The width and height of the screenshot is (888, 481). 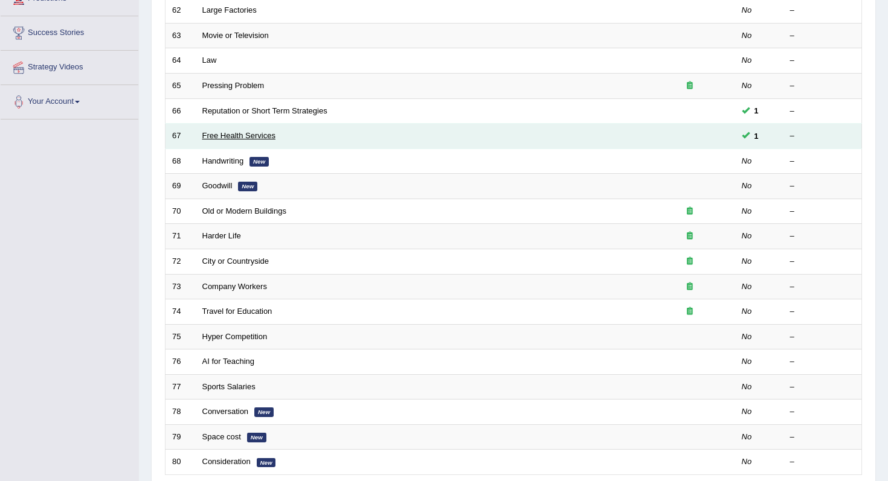 What do you see at coordinates (264, 111) in the screenshot?
I see `a: Reputation or Short Term Strategies` at bounding box center [264, 111].